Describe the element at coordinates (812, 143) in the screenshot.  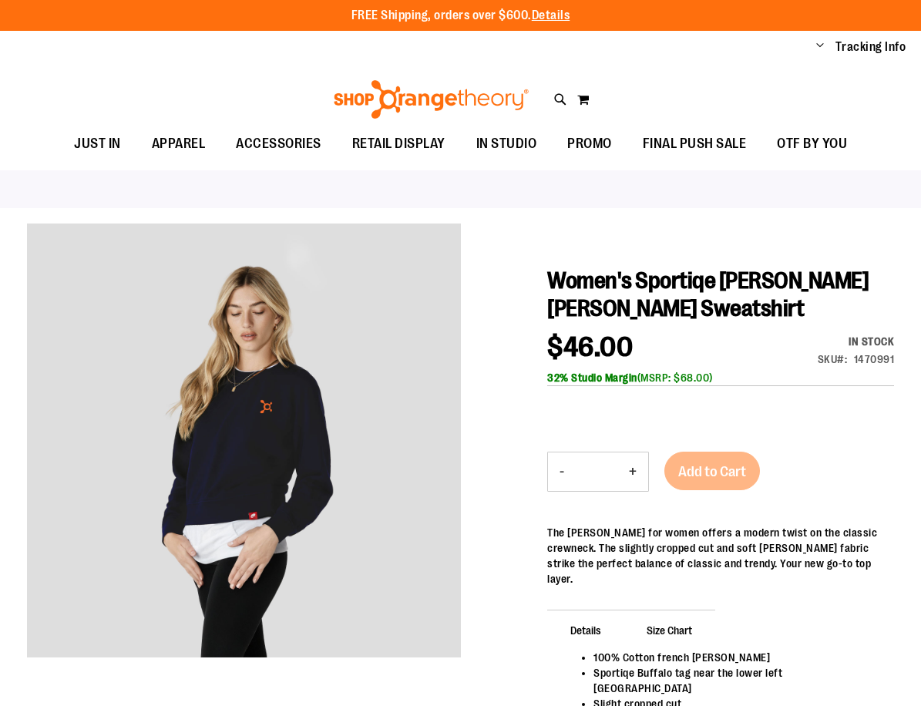
I see `span: OTF BY YOU` at that location.